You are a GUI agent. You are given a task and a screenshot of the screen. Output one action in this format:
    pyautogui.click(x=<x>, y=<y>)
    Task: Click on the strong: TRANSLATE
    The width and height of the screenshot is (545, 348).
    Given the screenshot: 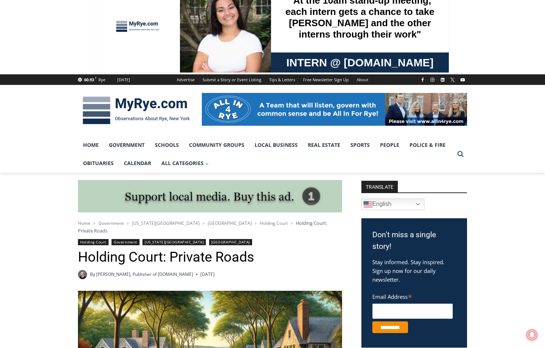 What is the action you would take?
    pyautogui.click(x=380, y=187)
    